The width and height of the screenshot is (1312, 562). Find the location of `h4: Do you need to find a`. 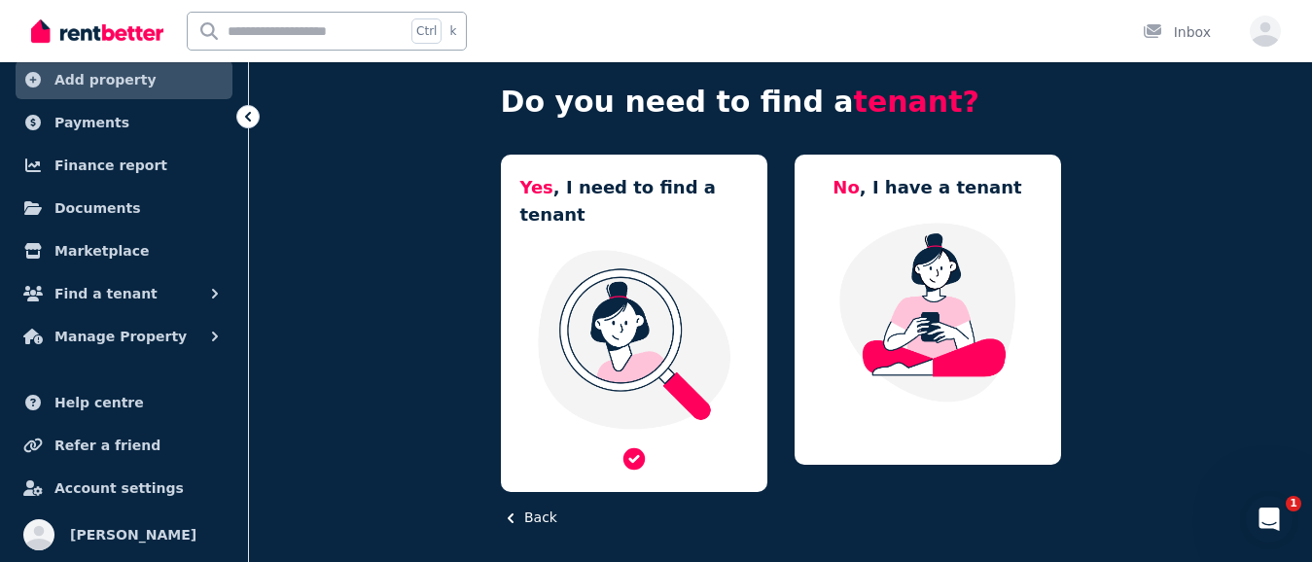

h4: Do you need to find a is located at coordinates (781, 102).